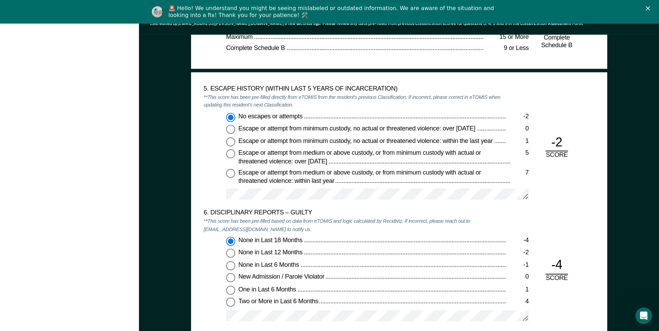 This screenshot has width=659, height=331. What do you see at coordinates (506, 37) in the screenshot?
I see `div: 15 or More` at bounding box center [506, 37].